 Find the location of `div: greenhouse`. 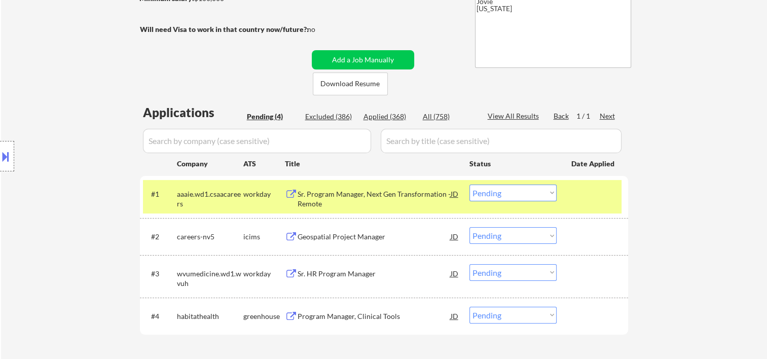

div: greenhouse is located at coordinates (264, 316).